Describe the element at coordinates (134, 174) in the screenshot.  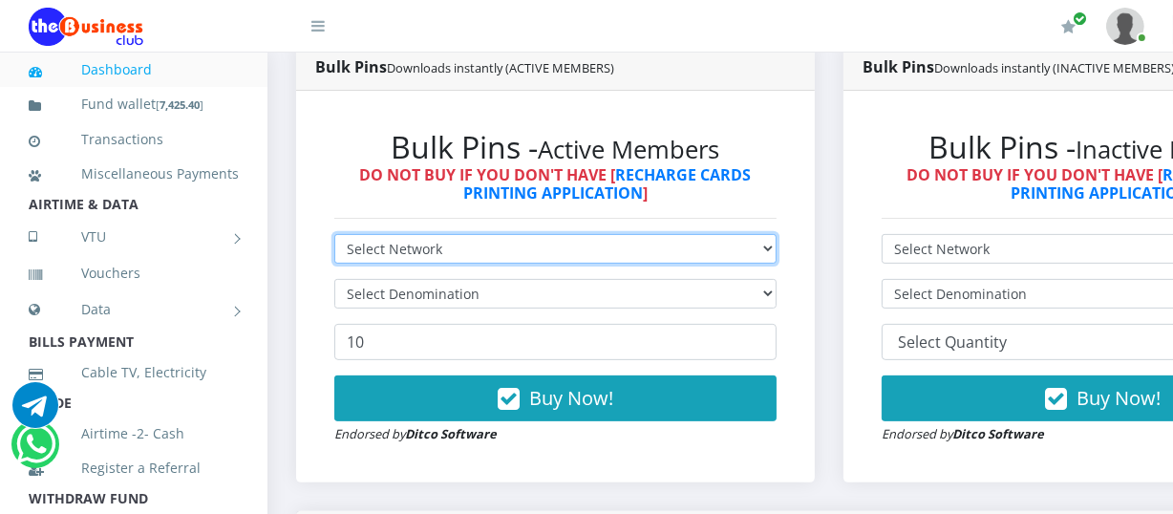
I see `a: Miscellaneous Payments` at that location.